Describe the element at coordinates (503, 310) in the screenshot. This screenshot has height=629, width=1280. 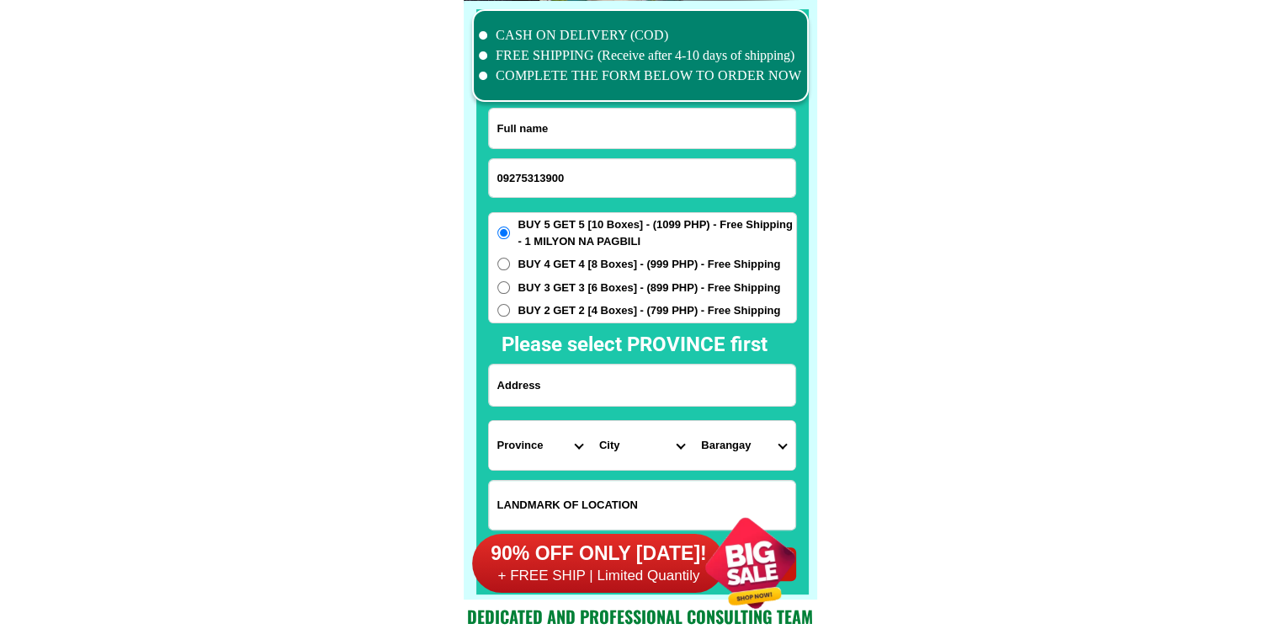
I see `input: BUY 2 GET 2 [4 Boxes] - (799 PHP) - Free Shipping` at that location.